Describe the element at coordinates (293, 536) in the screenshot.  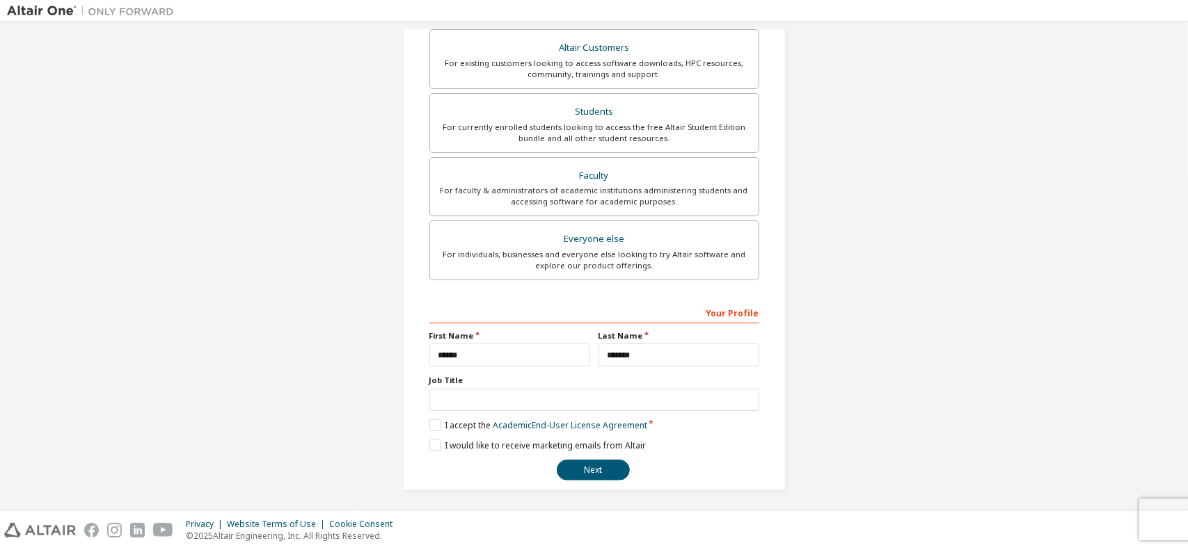
I see `p: © 2025 Altair Engineering, Inc. All Rights Reserved.` at that location.